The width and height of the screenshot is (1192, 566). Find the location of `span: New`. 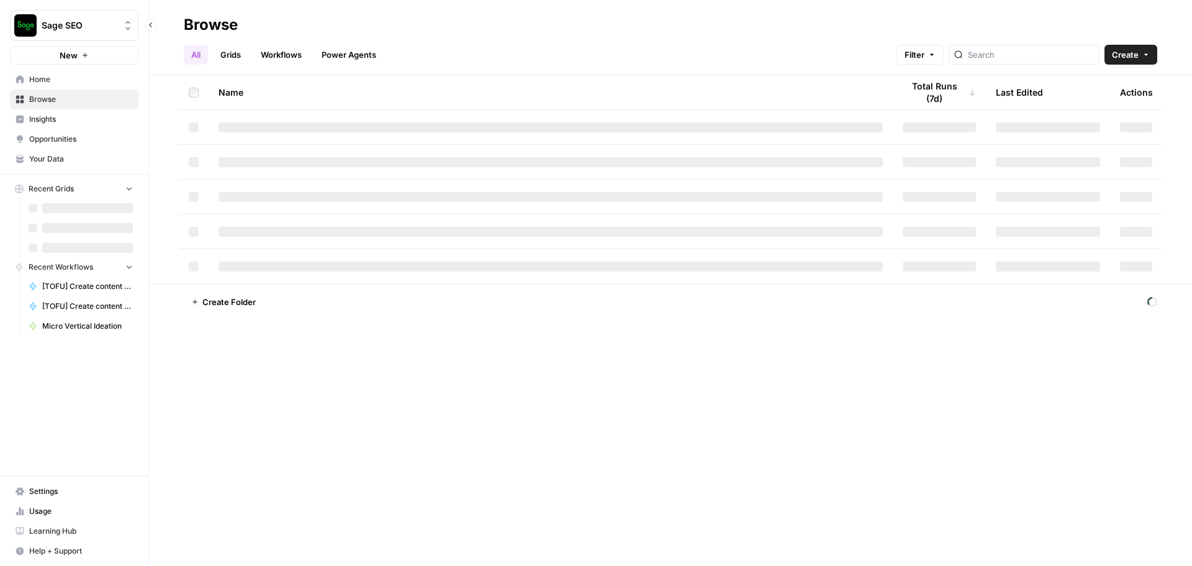

span: New is located at coordinates (68, 55).